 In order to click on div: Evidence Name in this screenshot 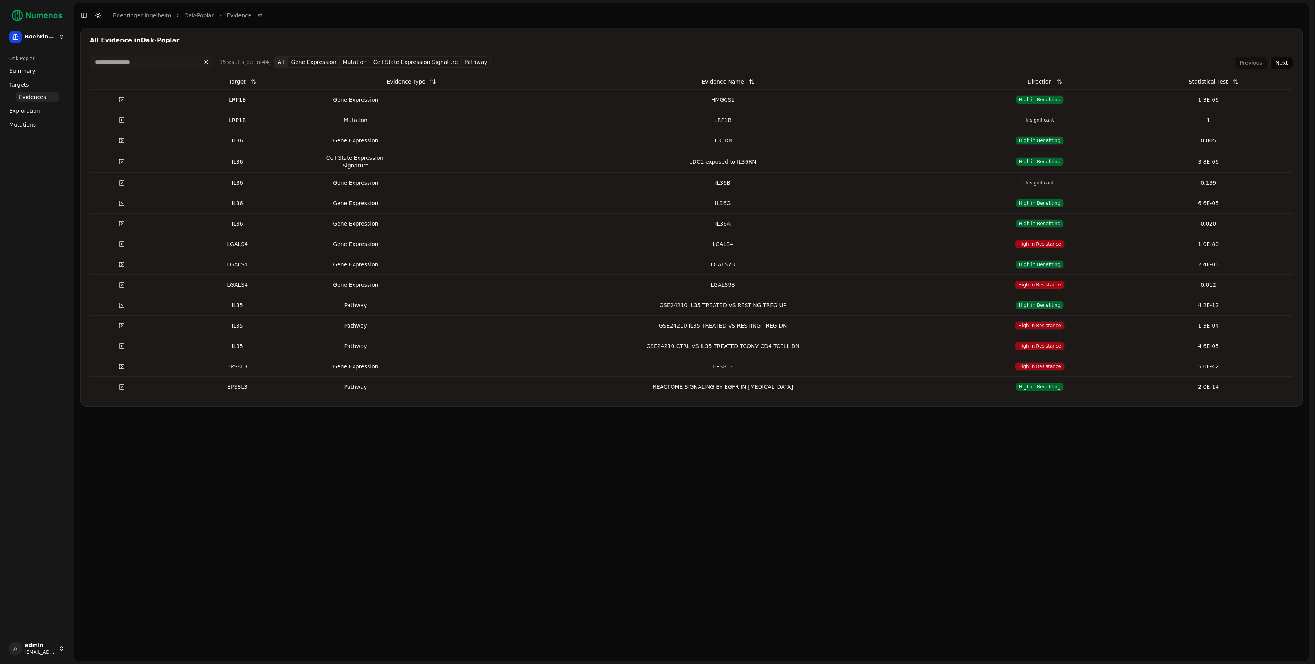, I will do `click(722, 82)`.